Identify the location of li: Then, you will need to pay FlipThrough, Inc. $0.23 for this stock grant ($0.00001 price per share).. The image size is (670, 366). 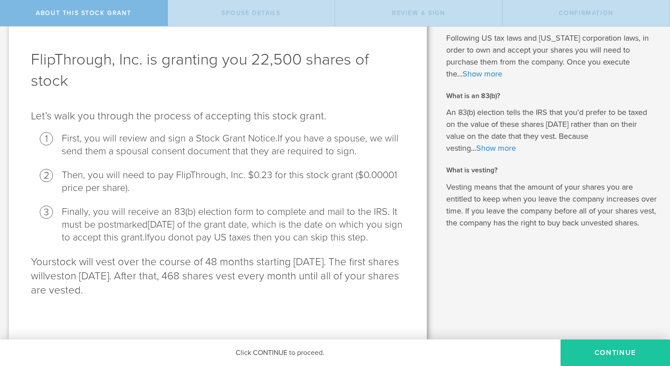
(233, 182).